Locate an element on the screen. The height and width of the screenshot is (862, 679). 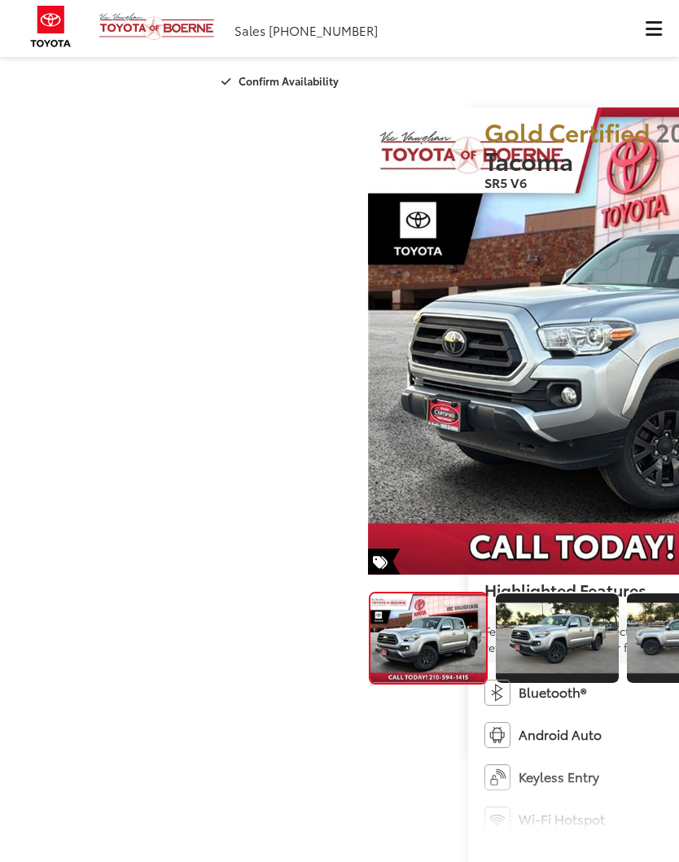
span: Bluetooth® is located at coordinates (552, 692).